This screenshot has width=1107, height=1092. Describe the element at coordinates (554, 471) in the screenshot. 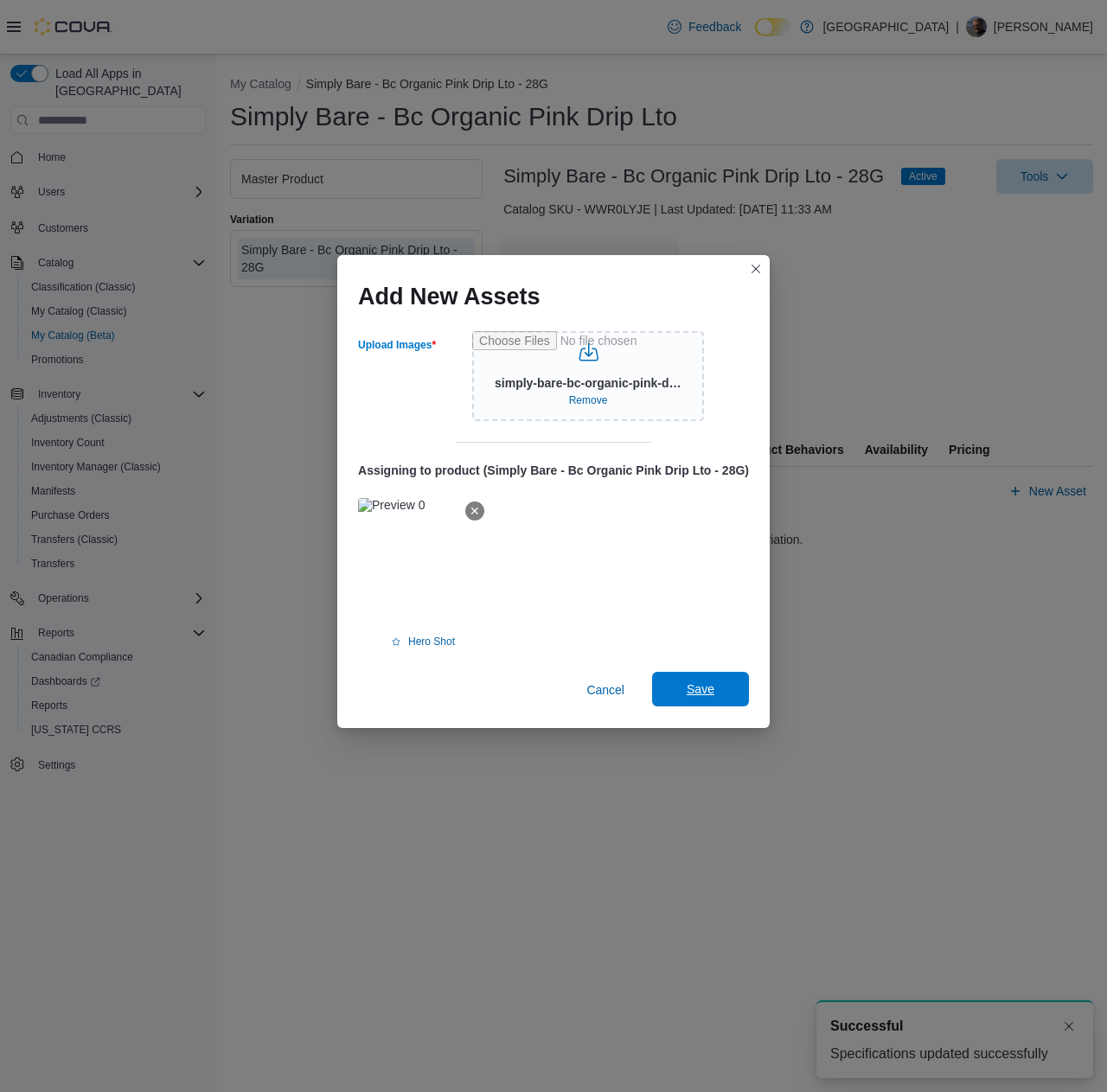

I see `h4: Assigning to product ( Simply Bare - Bc Organic Pink Drip Lto - 28G )` at that location.